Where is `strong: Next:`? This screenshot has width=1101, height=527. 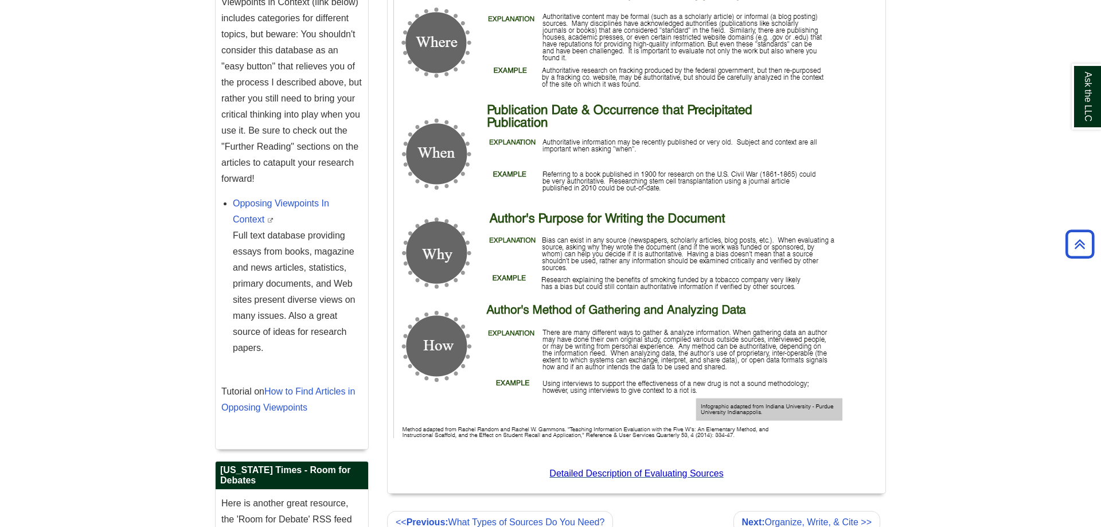 strong: Next: is located at coordinates (753, 522).